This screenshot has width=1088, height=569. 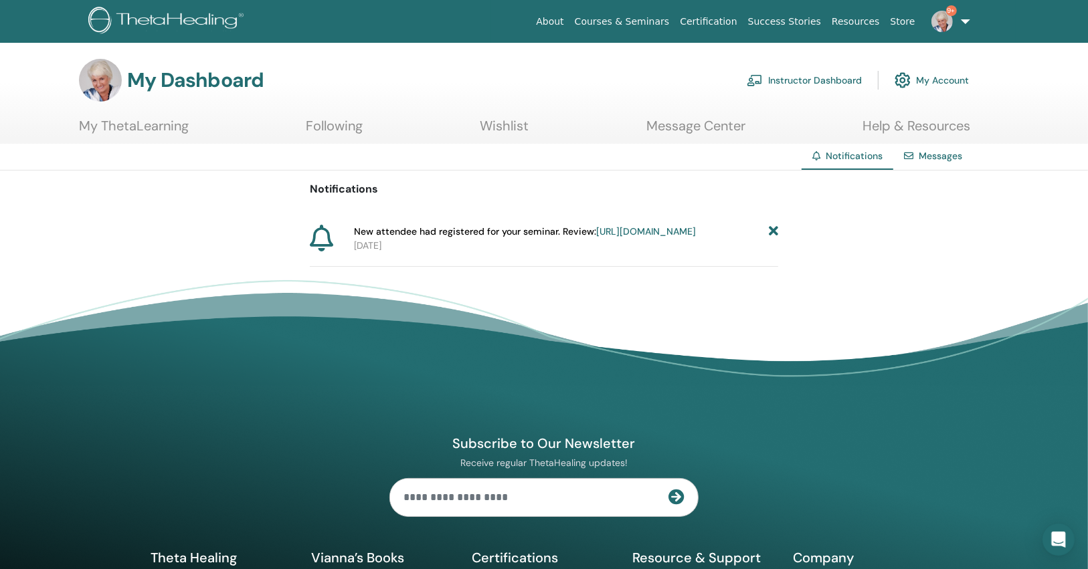 I want to click on a: Message Center, so click(x=696, y=130).